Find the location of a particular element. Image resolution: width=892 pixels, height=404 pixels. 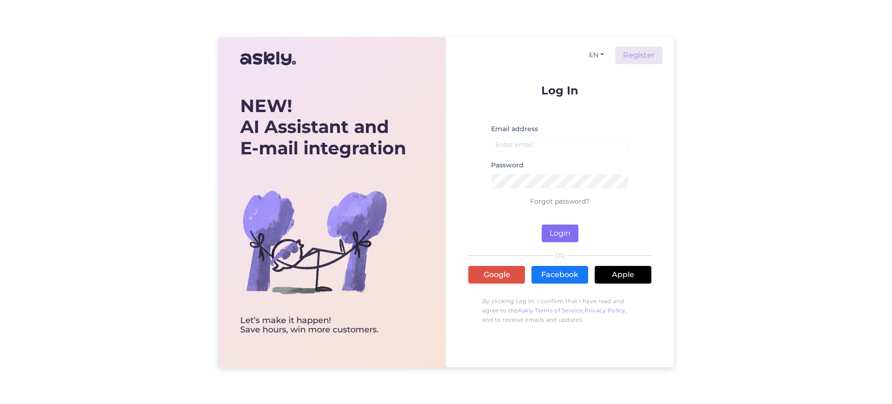

img: bg-askly is located at coordinates (315, 242).